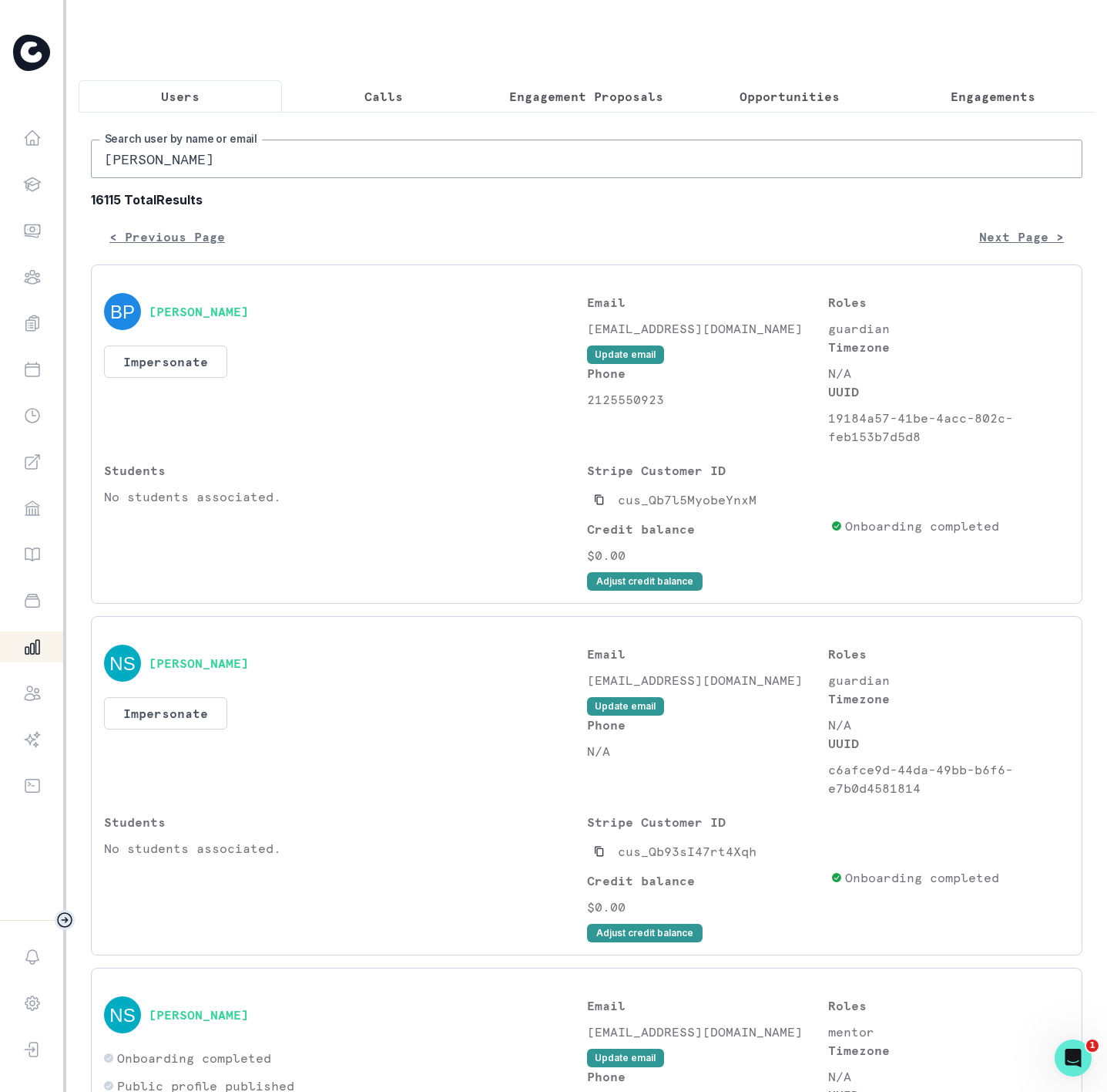  What do you see at coordinates (32, 52) in the screenshot?
I see `img: Curious Cardinals Logo` at bounding box center [32, 52].